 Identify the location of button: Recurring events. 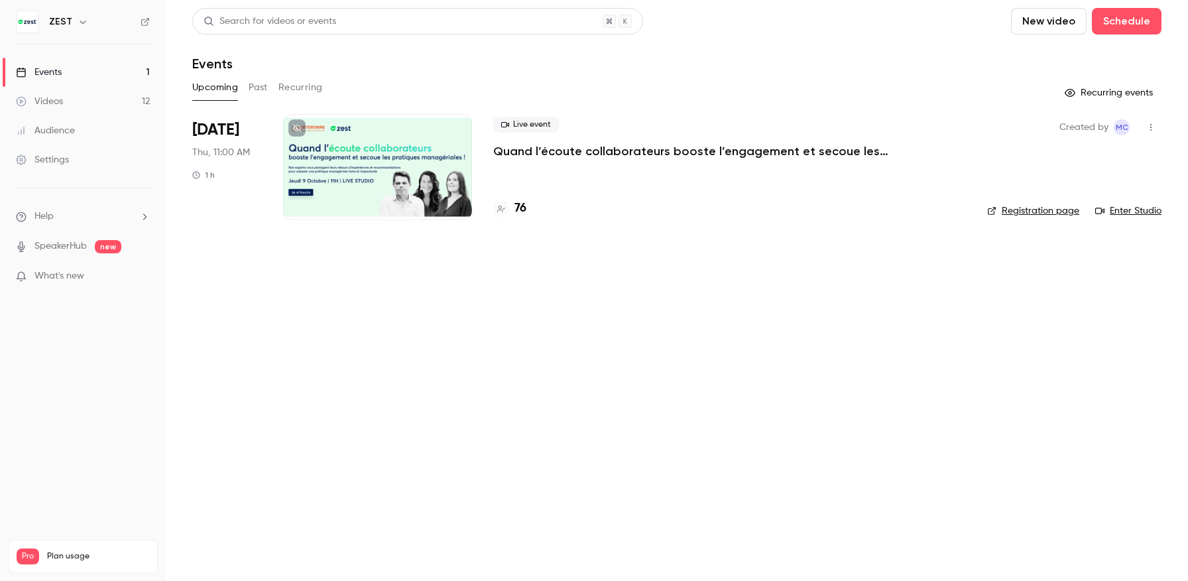
(1109, 93).